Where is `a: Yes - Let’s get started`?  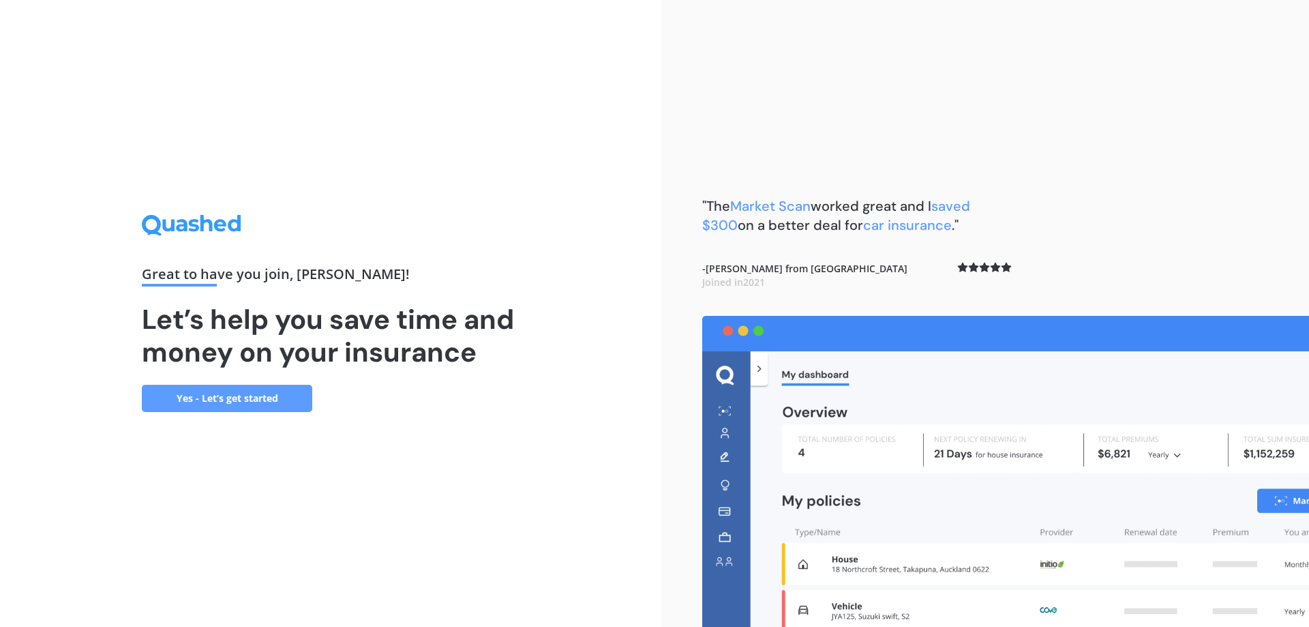 a: Yes - Let’s get started is located at coordinates (227, 398).